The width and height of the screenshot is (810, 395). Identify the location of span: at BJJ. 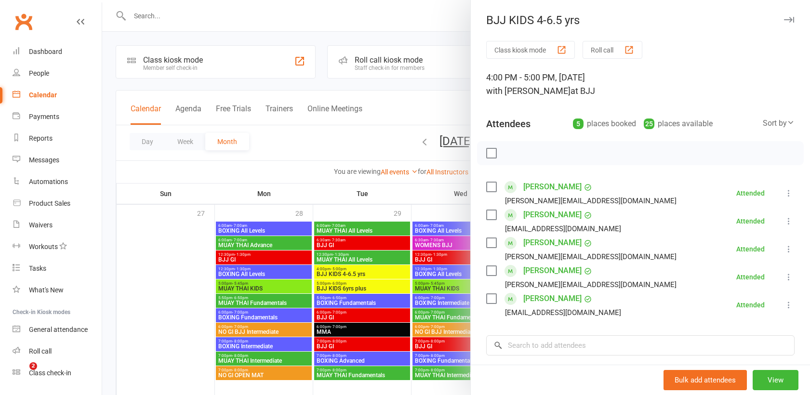
(583, 91).